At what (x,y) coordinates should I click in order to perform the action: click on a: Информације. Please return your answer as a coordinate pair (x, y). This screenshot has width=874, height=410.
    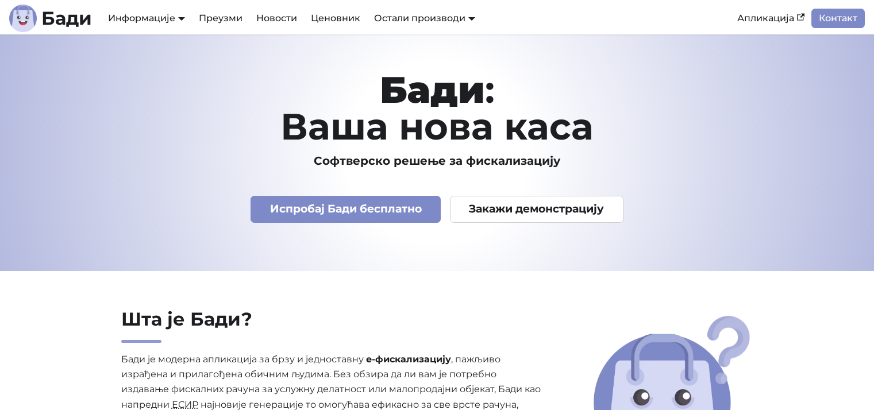
    Looking at the image, I should click on (147, 18).